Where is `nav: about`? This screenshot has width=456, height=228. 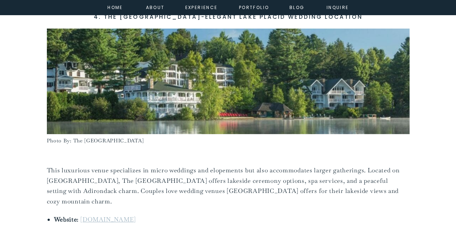
nav: about is located at coordinates (154, 7).